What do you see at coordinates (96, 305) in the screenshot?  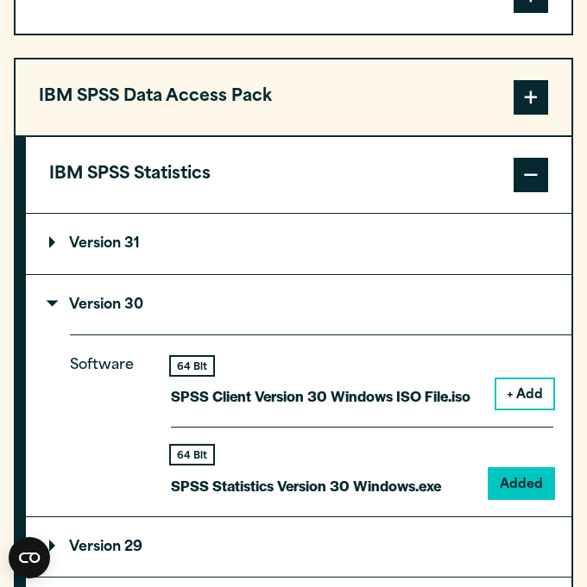 I see `p: Version 30` at bounding box center [96, 305].